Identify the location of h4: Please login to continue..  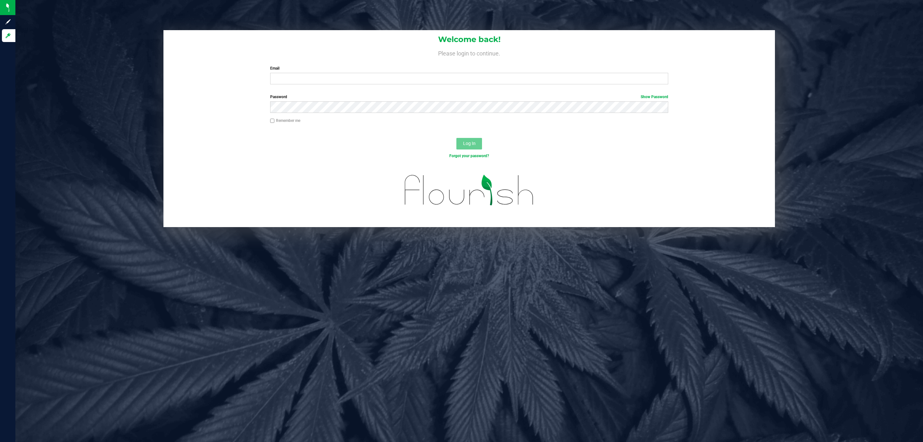
(469, 53).